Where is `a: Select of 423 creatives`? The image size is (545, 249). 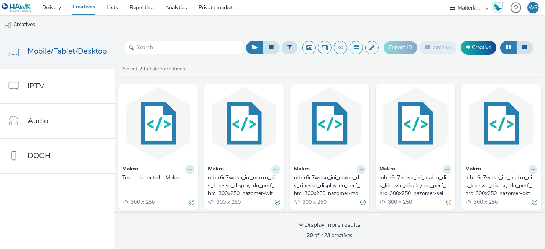 a: Select of 423 creatives is located at coordinates (155, 69).